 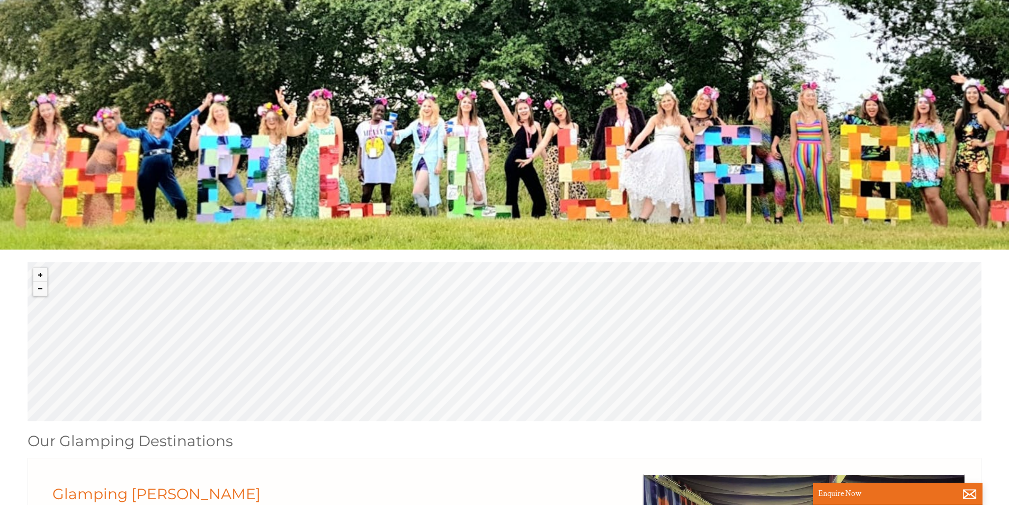 I want to click on h1: Our Glamping Destinations, so click(x=337, y=441).